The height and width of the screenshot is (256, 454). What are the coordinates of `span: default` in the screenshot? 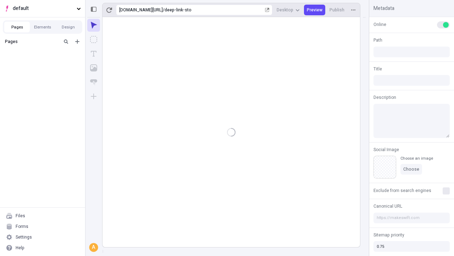 It's located at (43, 9).